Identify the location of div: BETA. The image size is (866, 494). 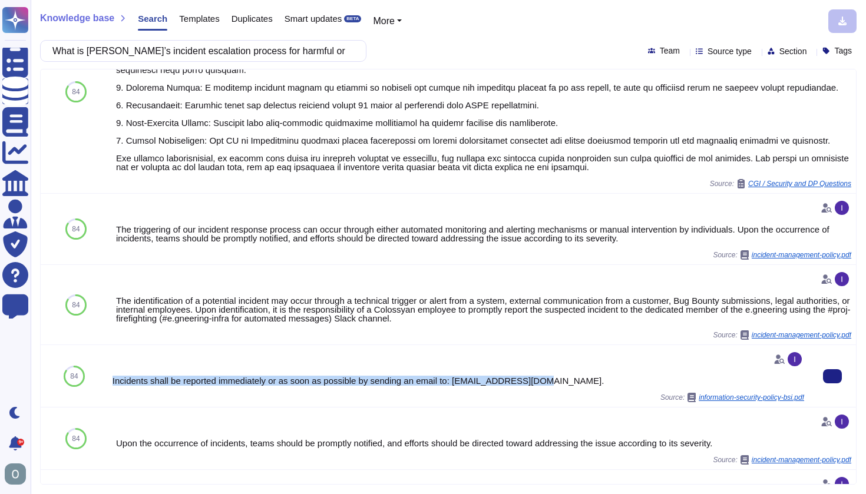
(352, 19).